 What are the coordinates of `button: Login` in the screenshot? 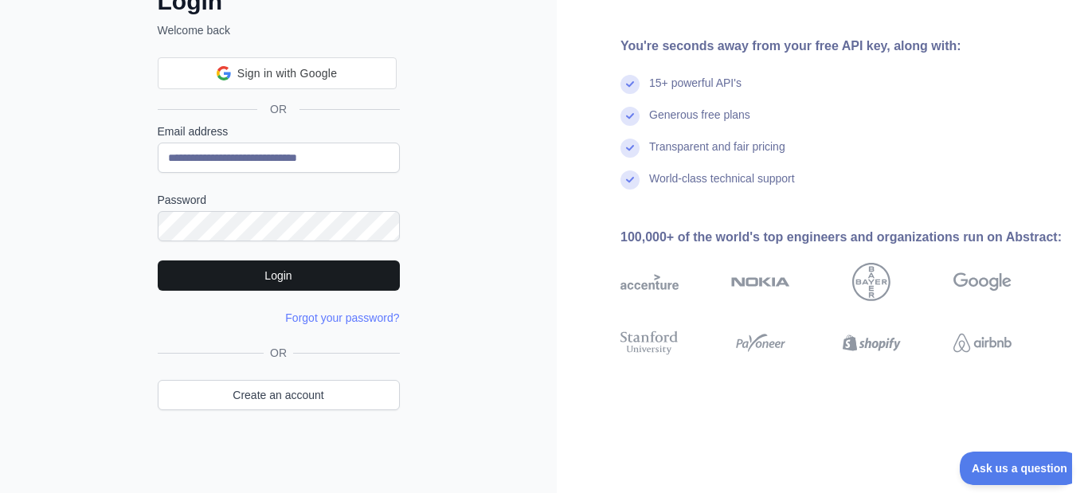 It's located at (279, 276).